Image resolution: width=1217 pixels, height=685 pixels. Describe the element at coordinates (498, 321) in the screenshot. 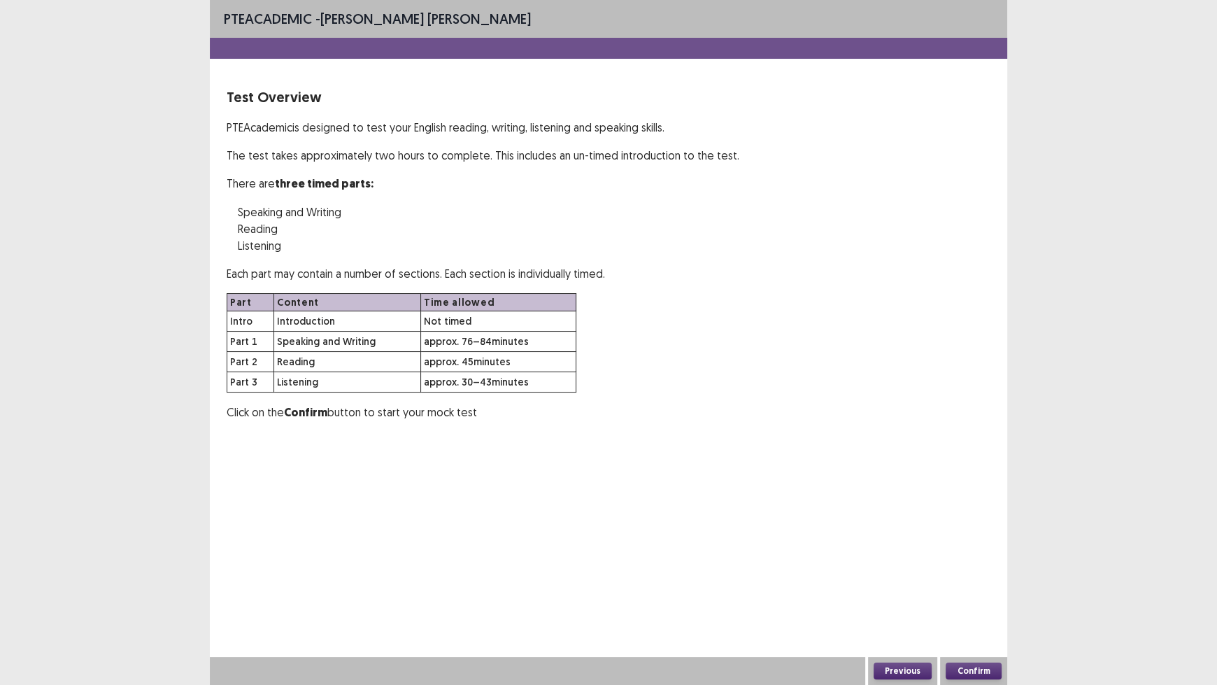

I see `td: Not timed` at that location.